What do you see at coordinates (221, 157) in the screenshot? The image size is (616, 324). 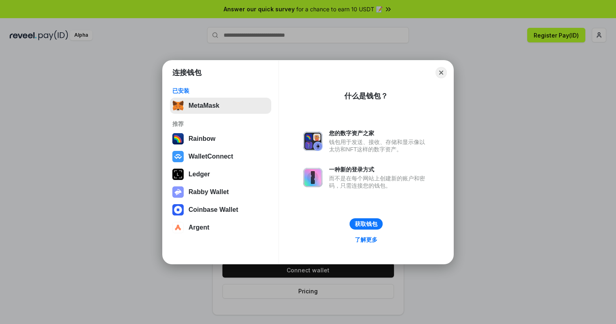 I see `button: WalletConnect` at bounding box center [221, 157].